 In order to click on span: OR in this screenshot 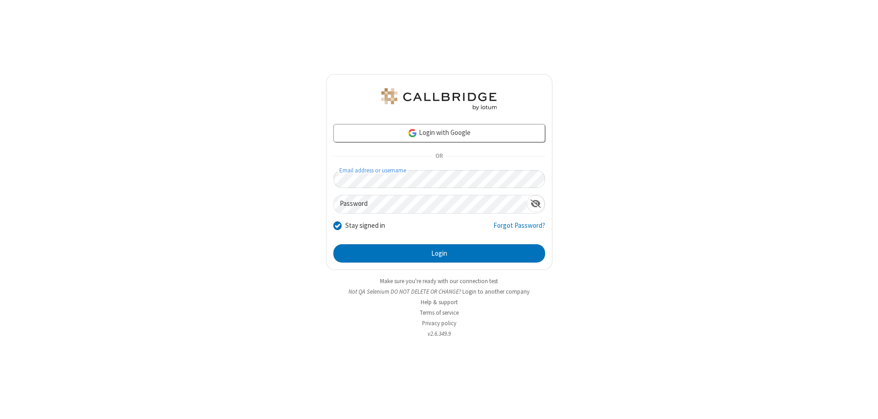, I will do `click(439, 156)`.